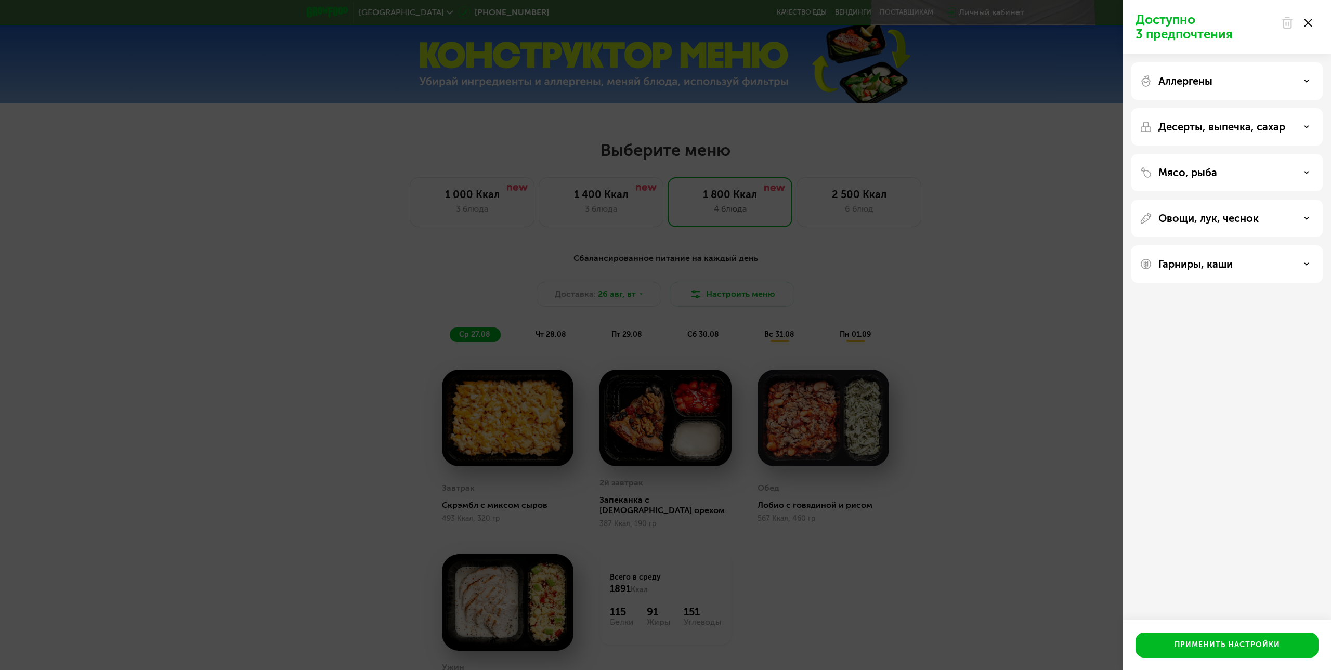 This screenshot has width=1331, height=670. Describe the element at coordinates (1227, 645) in the screenshot. I see `button: Применить настройки` at that location.